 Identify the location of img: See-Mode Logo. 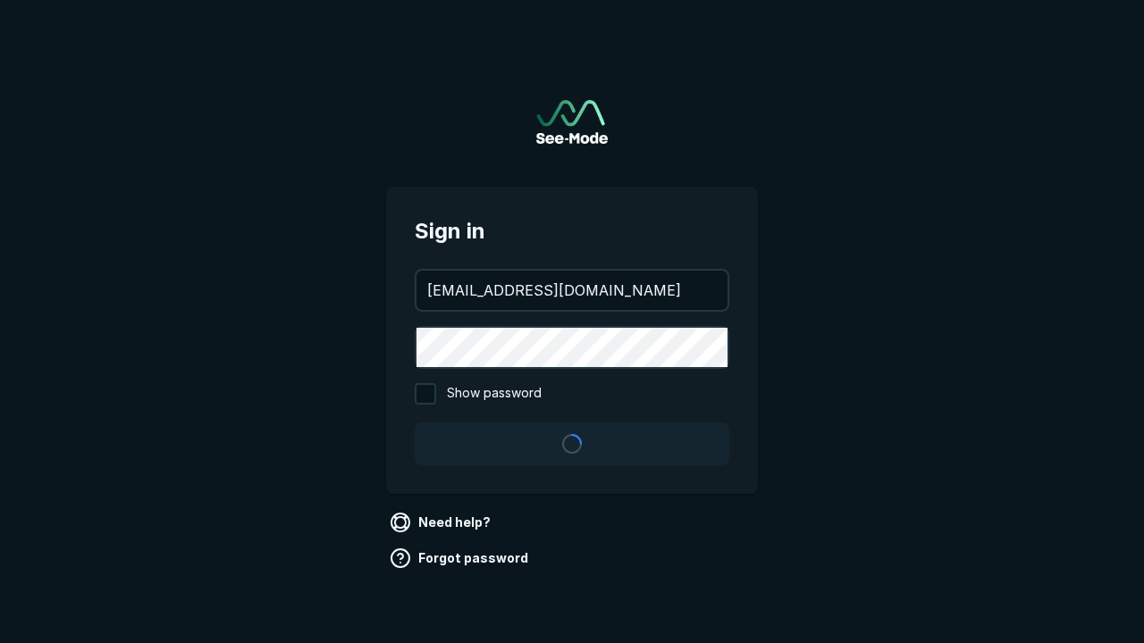
(572, 122).